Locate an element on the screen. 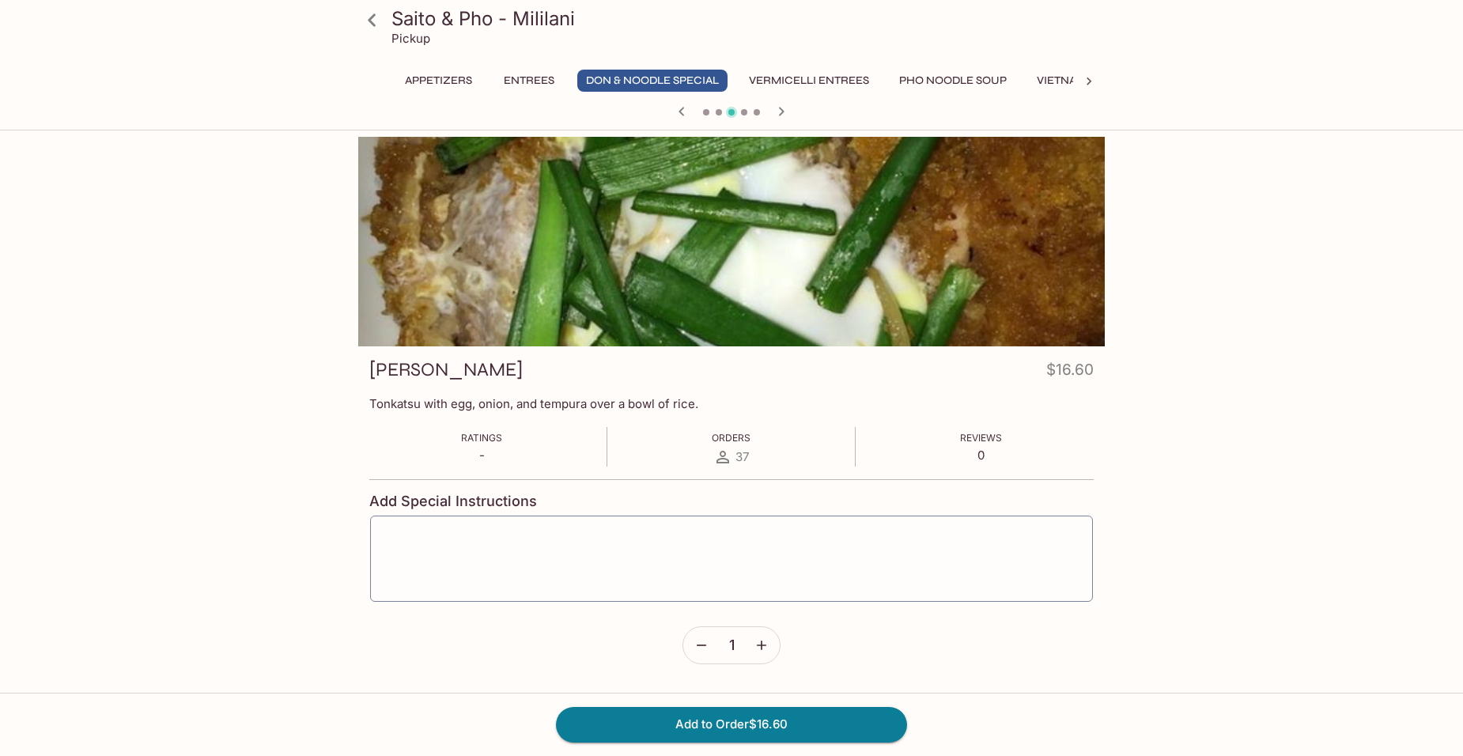  p: Tonkatsu with egg, onion, and tempura over a bowl of rice. is located at coordinates (731, 403).